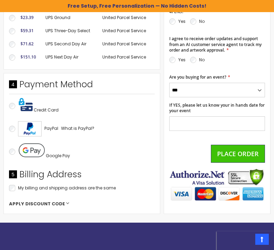 Image resolution: width=274 pixels, height=250 pixels. Describe the element at coordinates (28, 57) in the screenshot. I see `span: $151.10` at that location.